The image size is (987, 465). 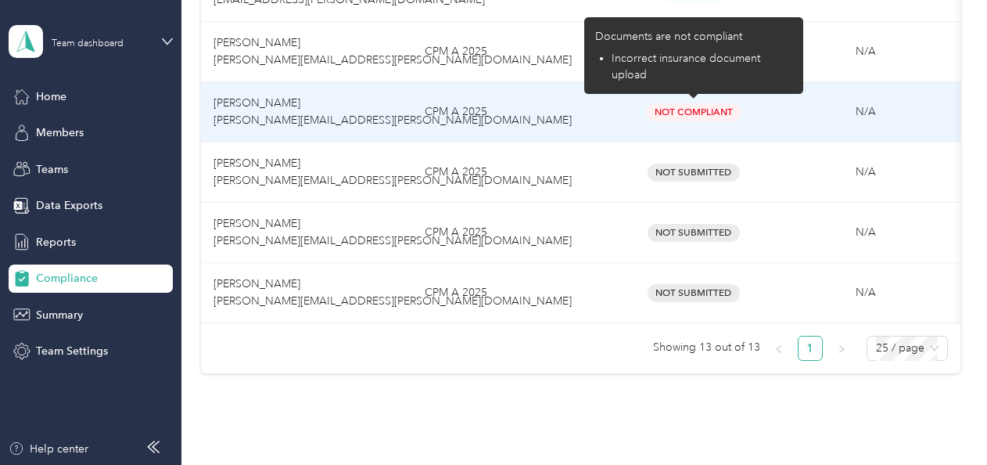 What do you see at coordinates (686, 67) in the screenshot?
I see `span: Incorrect insurance document upload` at bounding box center [686, 67].